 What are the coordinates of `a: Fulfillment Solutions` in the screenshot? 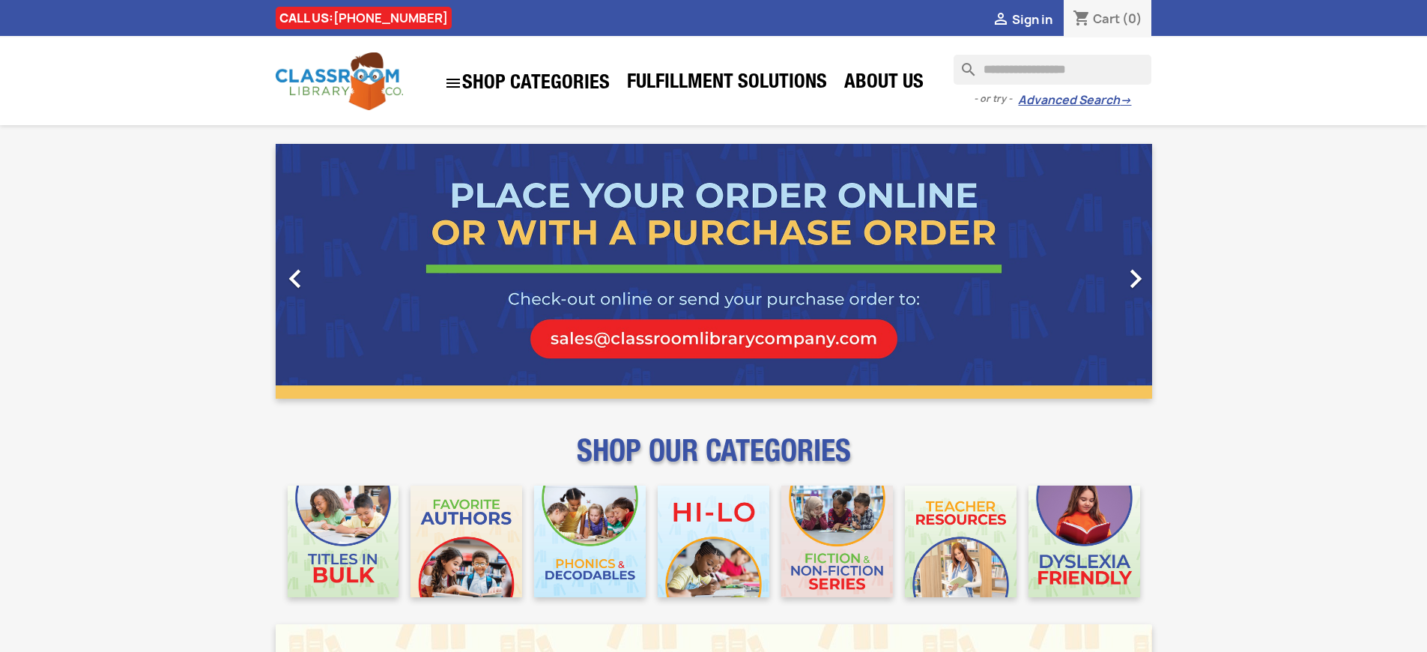 It's located at (727, 84).